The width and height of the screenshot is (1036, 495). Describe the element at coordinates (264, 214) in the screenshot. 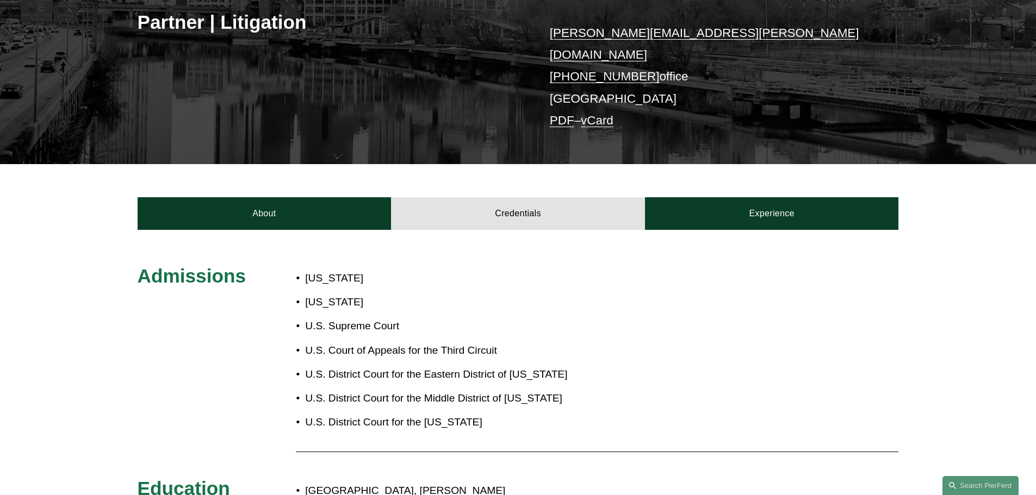

I see `a: About` at that location.